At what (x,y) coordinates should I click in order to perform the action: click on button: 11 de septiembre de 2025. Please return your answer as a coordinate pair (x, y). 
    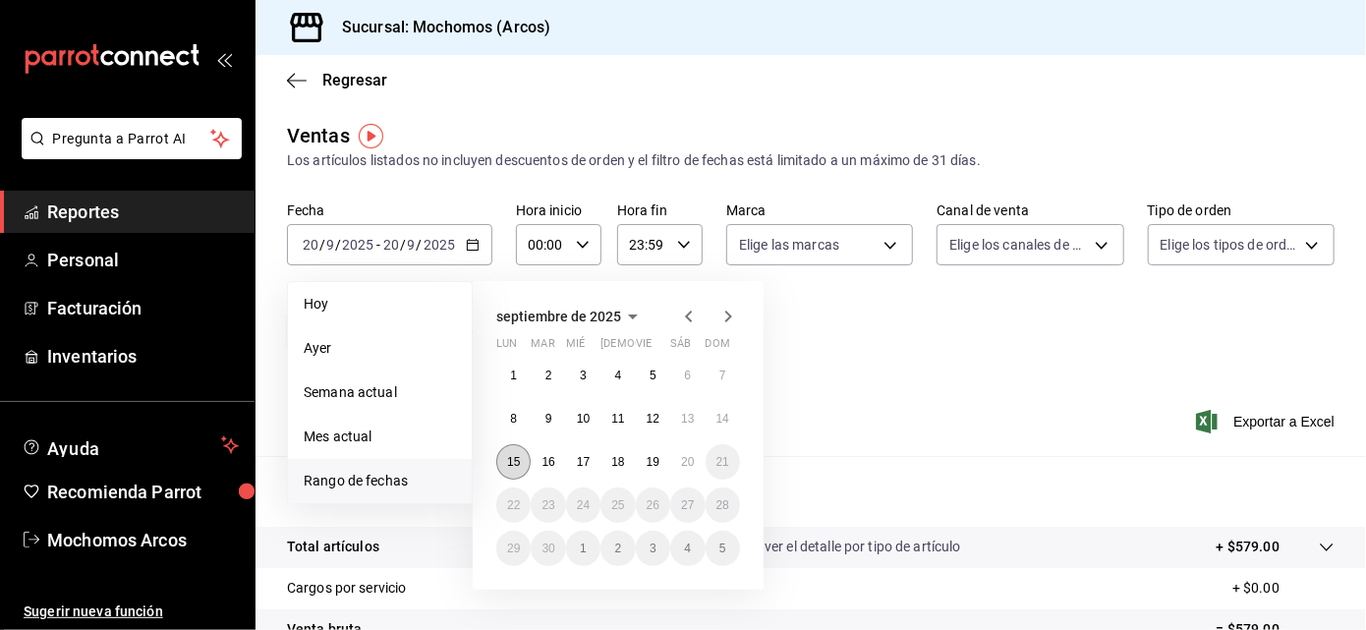
    Looking at the image, I should click on (617, 419).